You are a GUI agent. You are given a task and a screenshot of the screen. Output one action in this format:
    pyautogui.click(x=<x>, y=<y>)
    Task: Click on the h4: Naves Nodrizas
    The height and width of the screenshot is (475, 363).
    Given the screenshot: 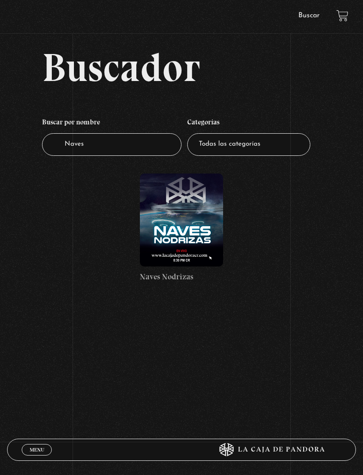 What is the action you would take?
    pyautogui.click(x=182, y=277)
    